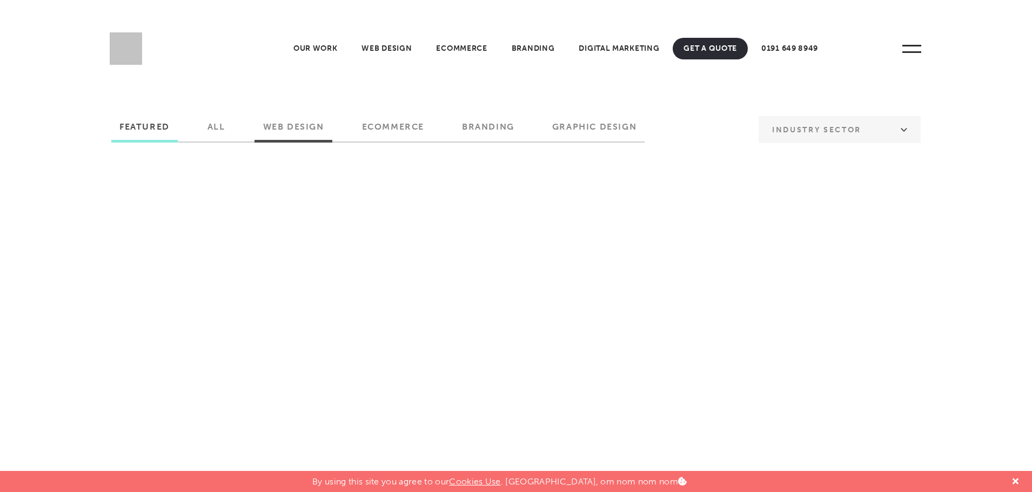  I want to click on a: Ecommerce, so click(462, 49).